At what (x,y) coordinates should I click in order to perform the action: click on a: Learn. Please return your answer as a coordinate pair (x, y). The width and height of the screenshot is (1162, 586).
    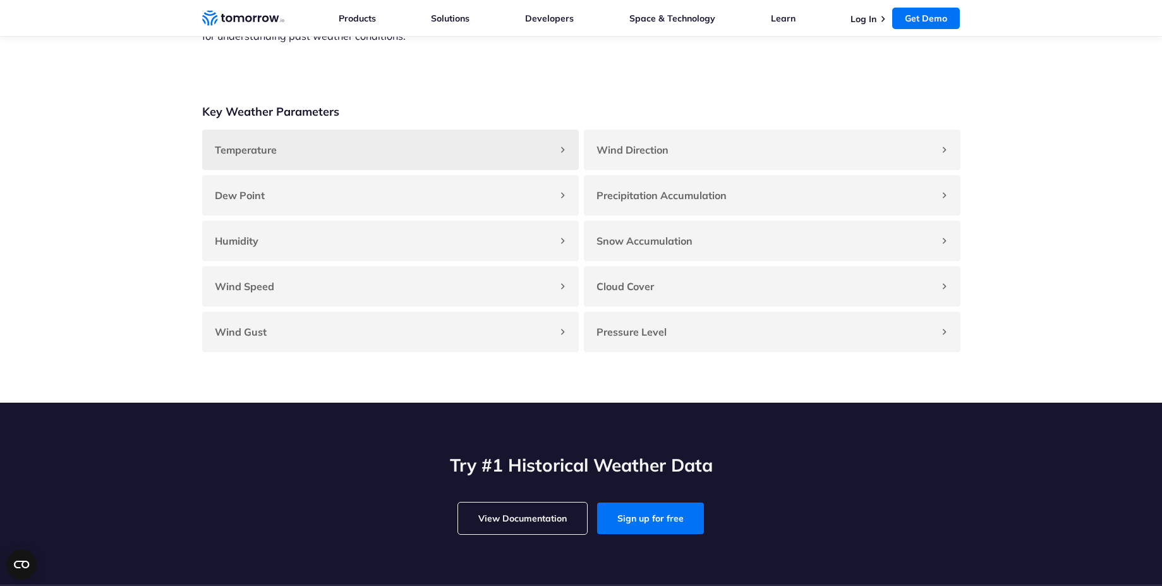
    Looking at the image, I should click on (783, 18).